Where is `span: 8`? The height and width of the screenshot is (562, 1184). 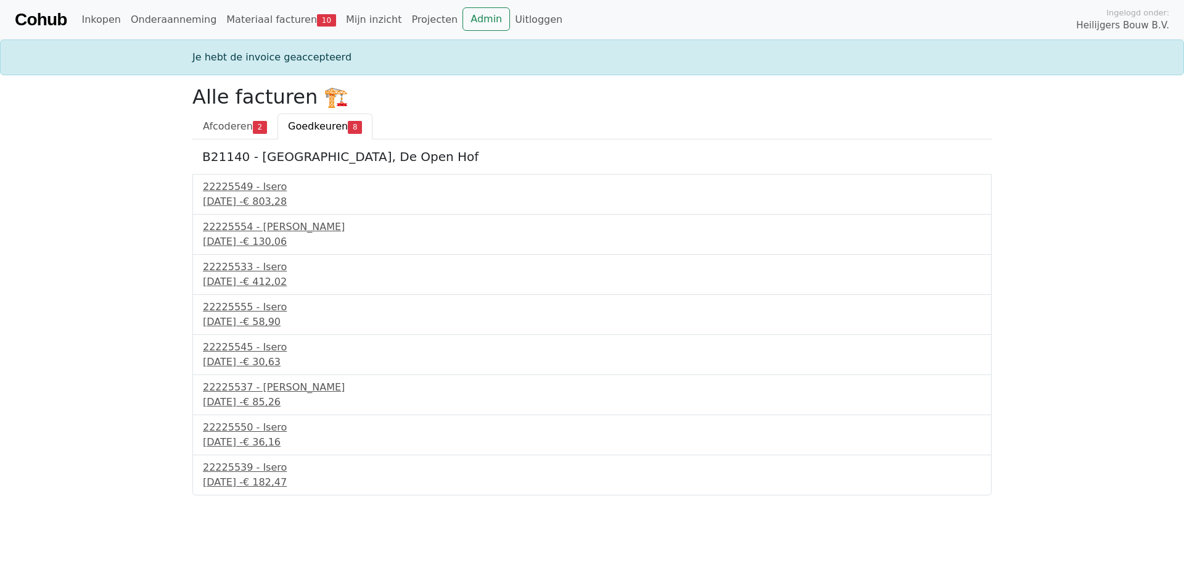 span: 8 is located at coordinates (355, 127).